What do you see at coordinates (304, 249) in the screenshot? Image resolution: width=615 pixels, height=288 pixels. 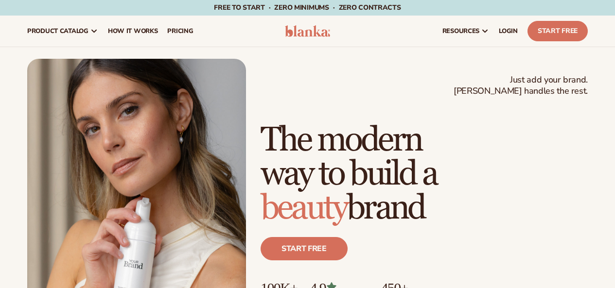 I see `a: Start free` at bounding box center [304, 249].